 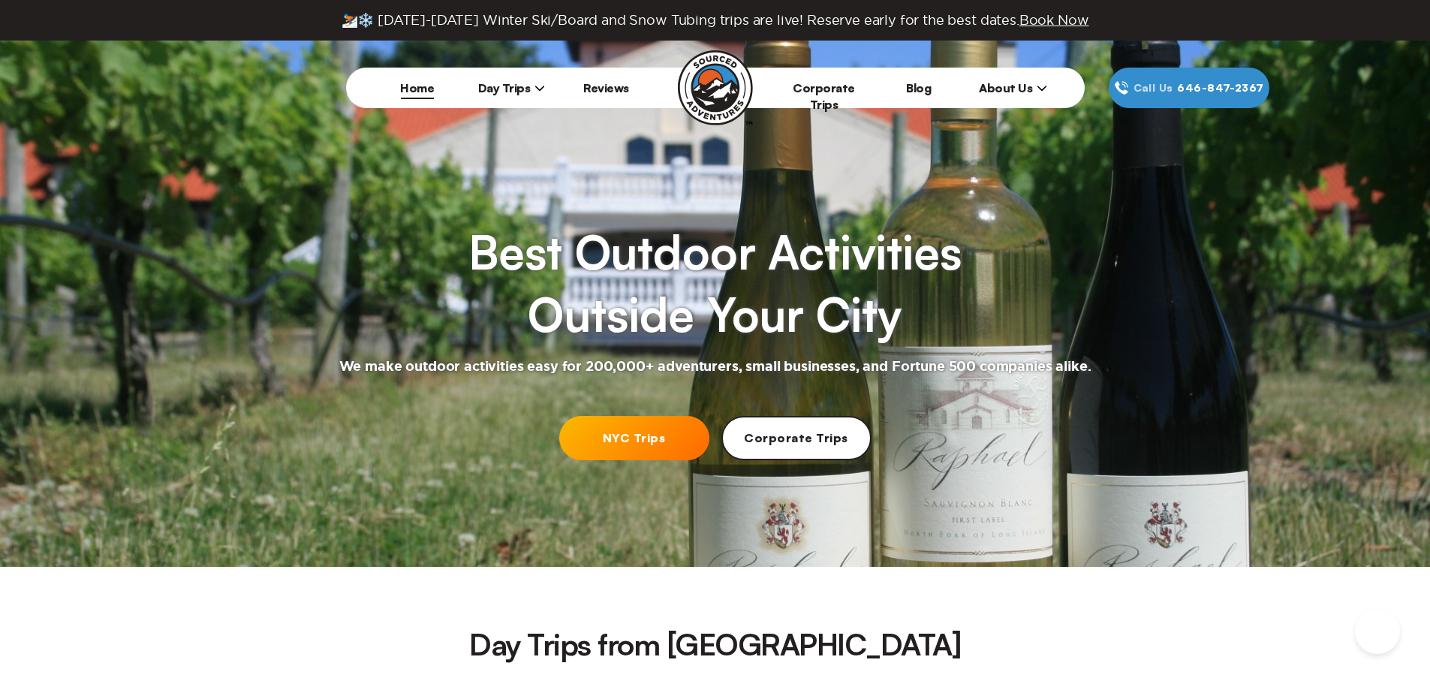 I want to click on a: Sourced Adventures company logo, so click(x=716, y=88).